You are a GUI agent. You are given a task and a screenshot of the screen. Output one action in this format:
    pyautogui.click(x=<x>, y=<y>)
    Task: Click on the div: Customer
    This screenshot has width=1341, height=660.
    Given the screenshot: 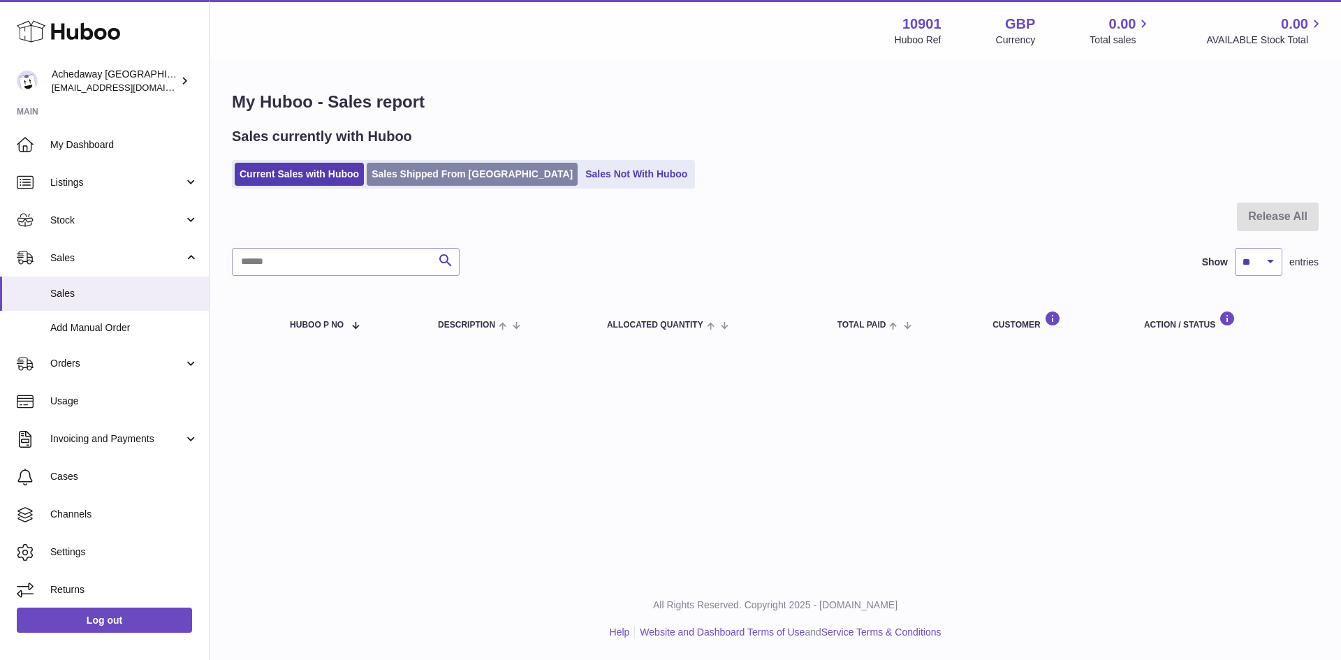 What is the action you would take?
    pyautogui.click(x=1054, y=320)
    